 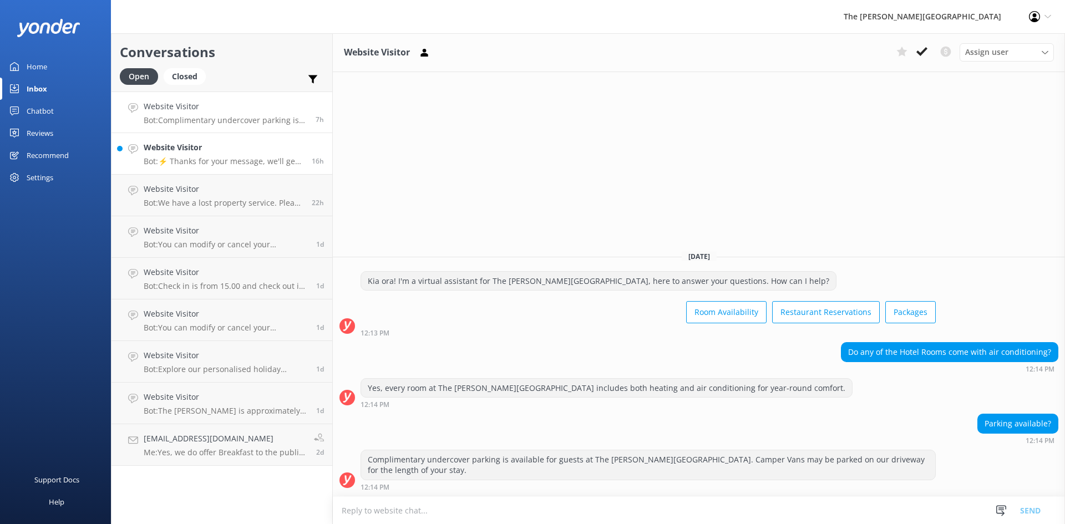 What do you see at coordinates (37, 67) in the screenshot?
I see `div: Home` at bounding box center [37, 67].